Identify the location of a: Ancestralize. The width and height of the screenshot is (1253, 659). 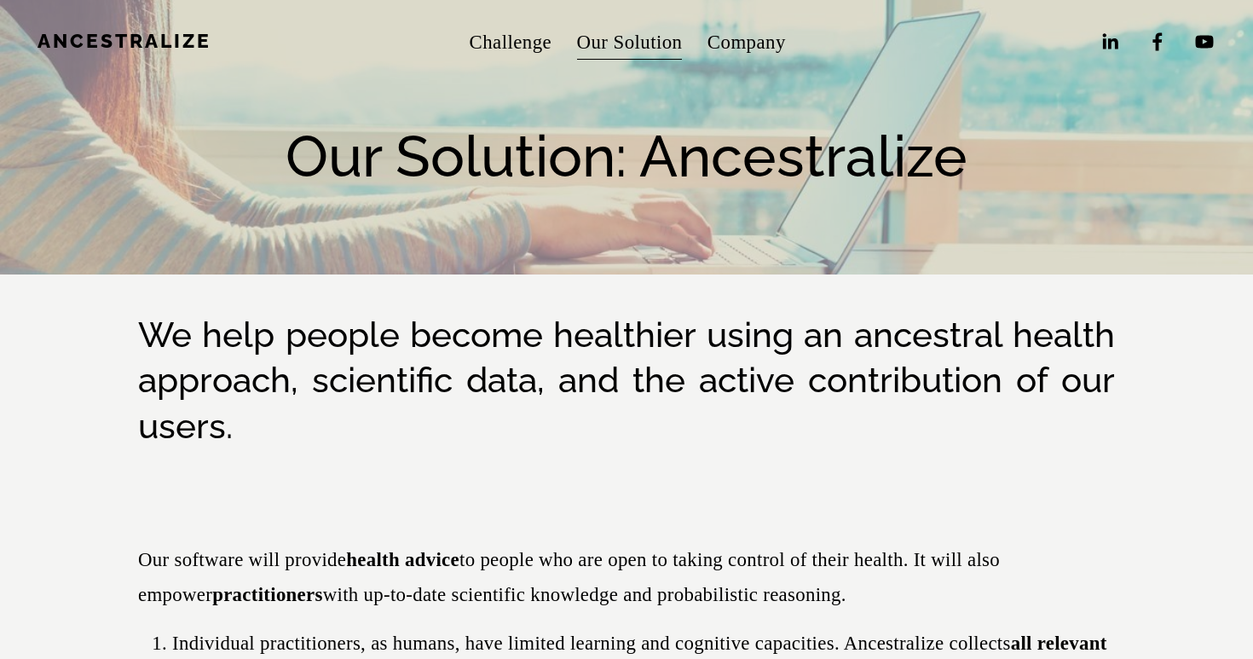
(124, 41).